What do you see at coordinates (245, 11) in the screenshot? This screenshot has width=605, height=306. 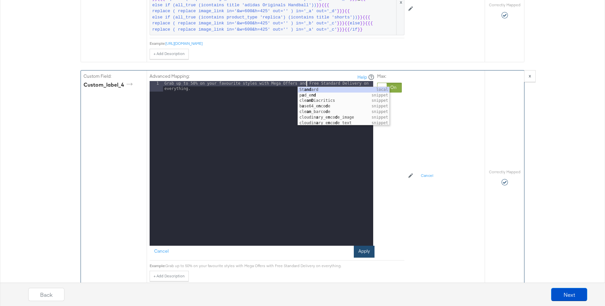 I see `span: replace ( replace image_link in='&w=600&h=425' out='' ) in='_a' out='_d'` at bounding box center [245, 11].